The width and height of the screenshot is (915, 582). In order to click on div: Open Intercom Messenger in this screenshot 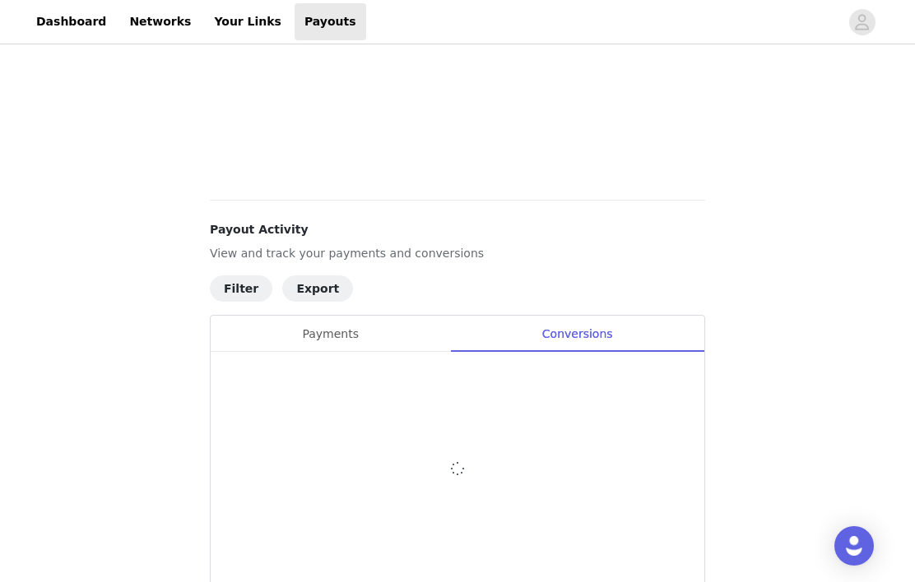, I will do `click(854, 546)`.